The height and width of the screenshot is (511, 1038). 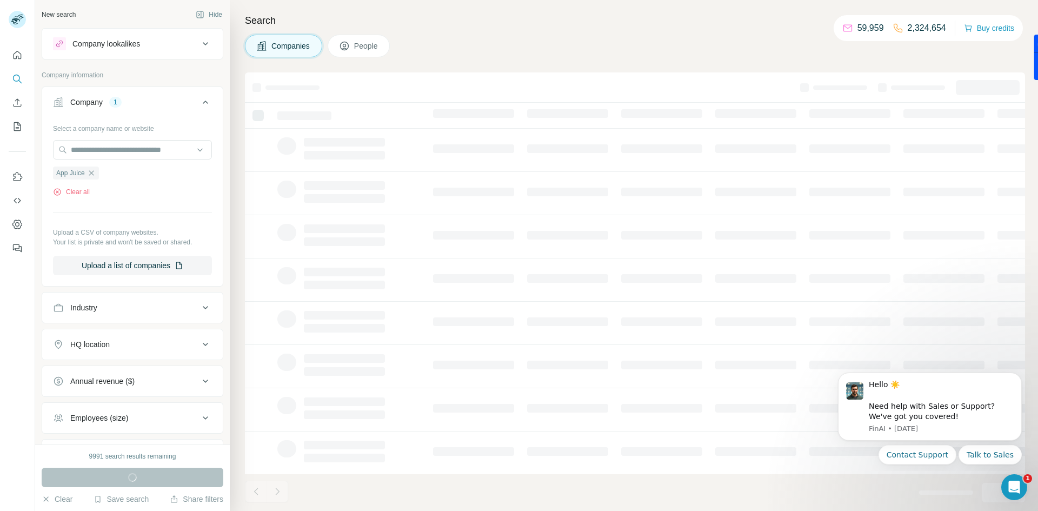 I want to click on div: New search, so click(x=58, y=15).